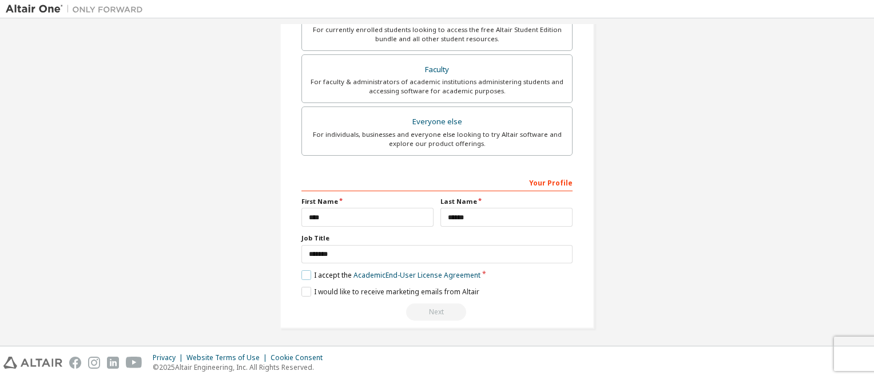  I want to click on div: Website Terms of Use, so click(228, 358).